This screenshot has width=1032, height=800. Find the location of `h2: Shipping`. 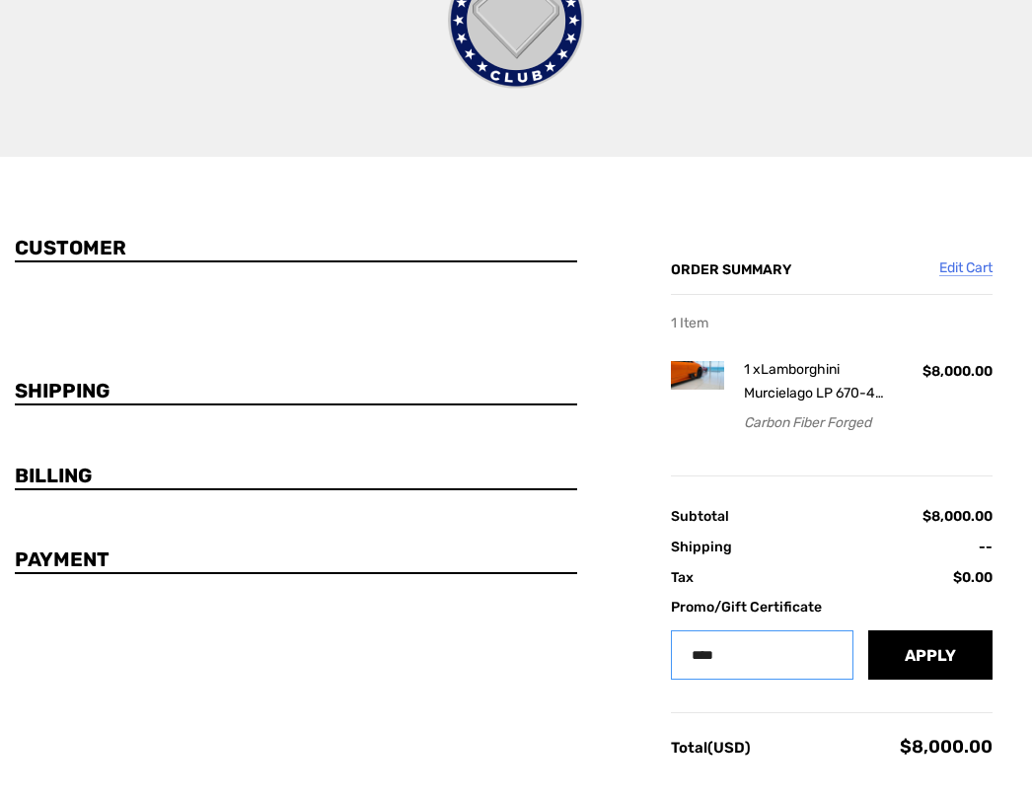

h2: Shipping is located at coordinates (72, 391).